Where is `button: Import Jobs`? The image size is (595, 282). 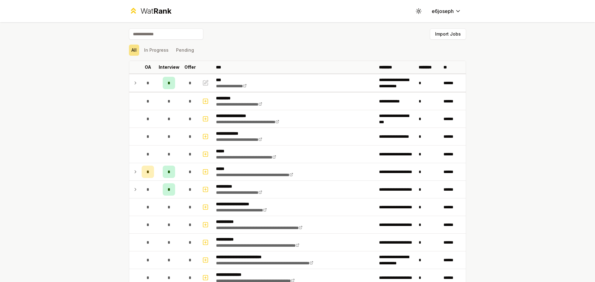 button: Import Jobs is located at coordinates (448, 34).